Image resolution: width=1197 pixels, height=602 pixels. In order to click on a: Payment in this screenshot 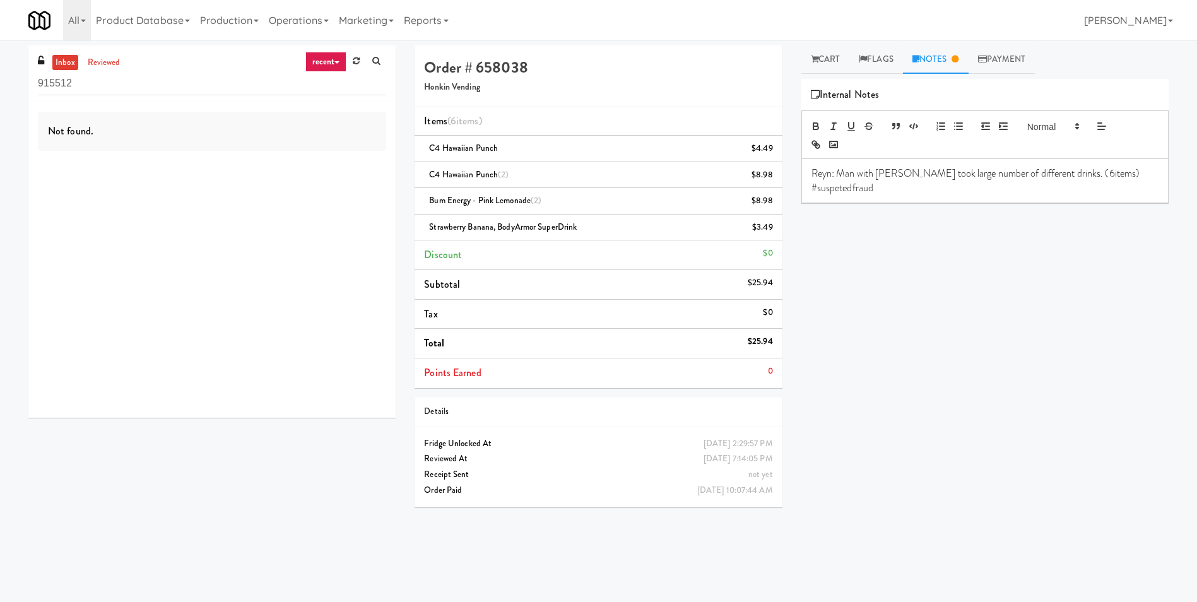, I will do `click(1002, 59)`.